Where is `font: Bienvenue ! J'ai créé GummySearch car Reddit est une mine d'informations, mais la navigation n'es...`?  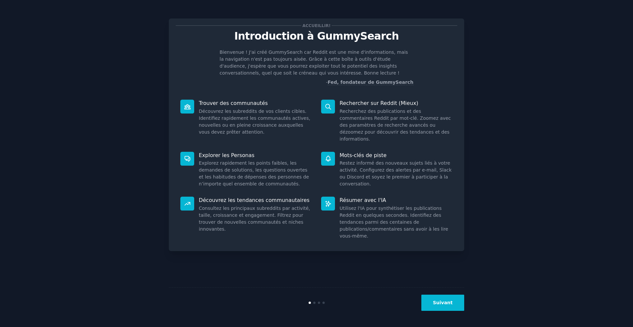
font: Bienvenue ! J'ai créé GummySearch car Reddit est une mine d'informations, mais la navigation n'es... is located at coordinates (314, 62).